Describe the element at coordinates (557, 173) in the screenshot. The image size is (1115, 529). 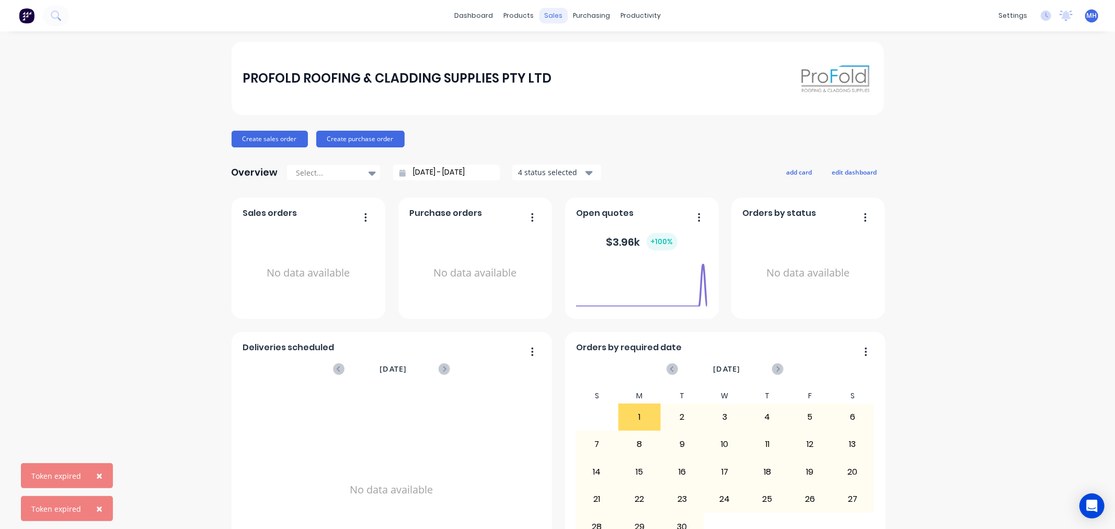
I see `button: 4 status selected` at that location.